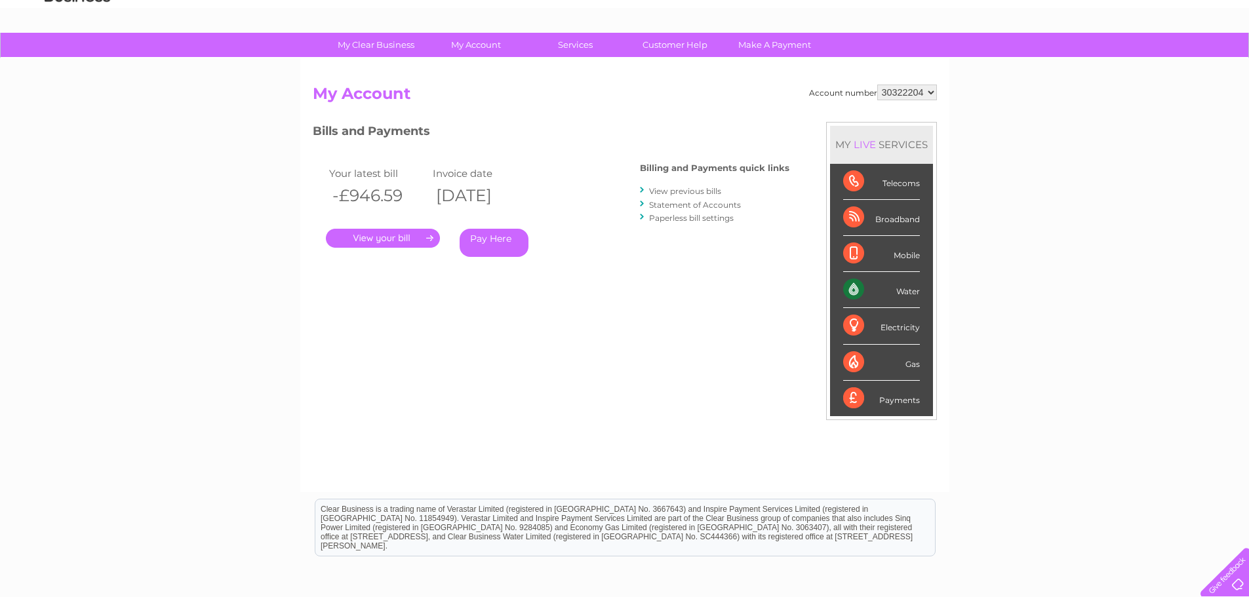 The height and width of the screenshot is (597, 1249). Describe the element at coordinates (1065, 60) in the screenshot. I see `a: Energy` at that location.